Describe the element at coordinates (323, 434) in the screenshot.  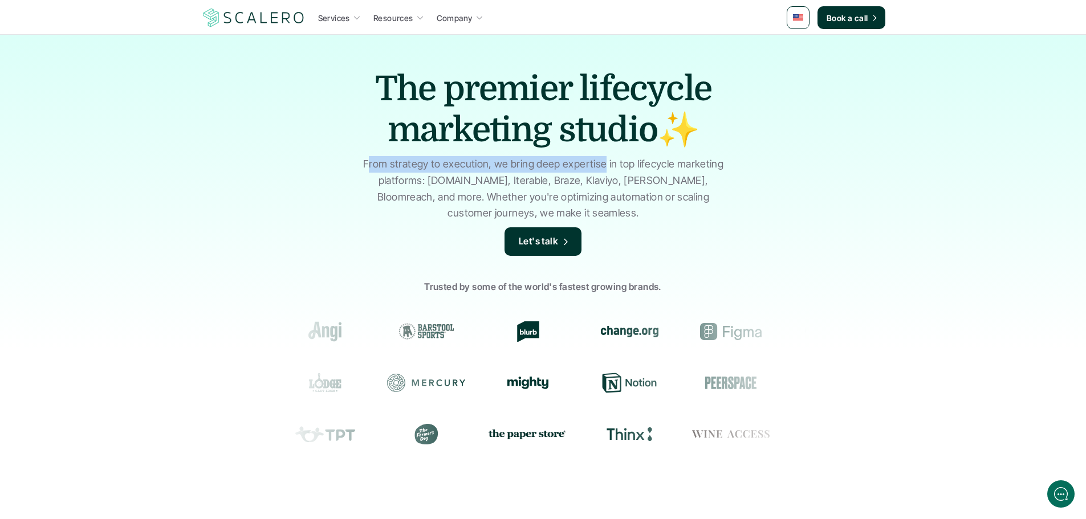
I see `div: Teachers Pay Teachers` at that location.